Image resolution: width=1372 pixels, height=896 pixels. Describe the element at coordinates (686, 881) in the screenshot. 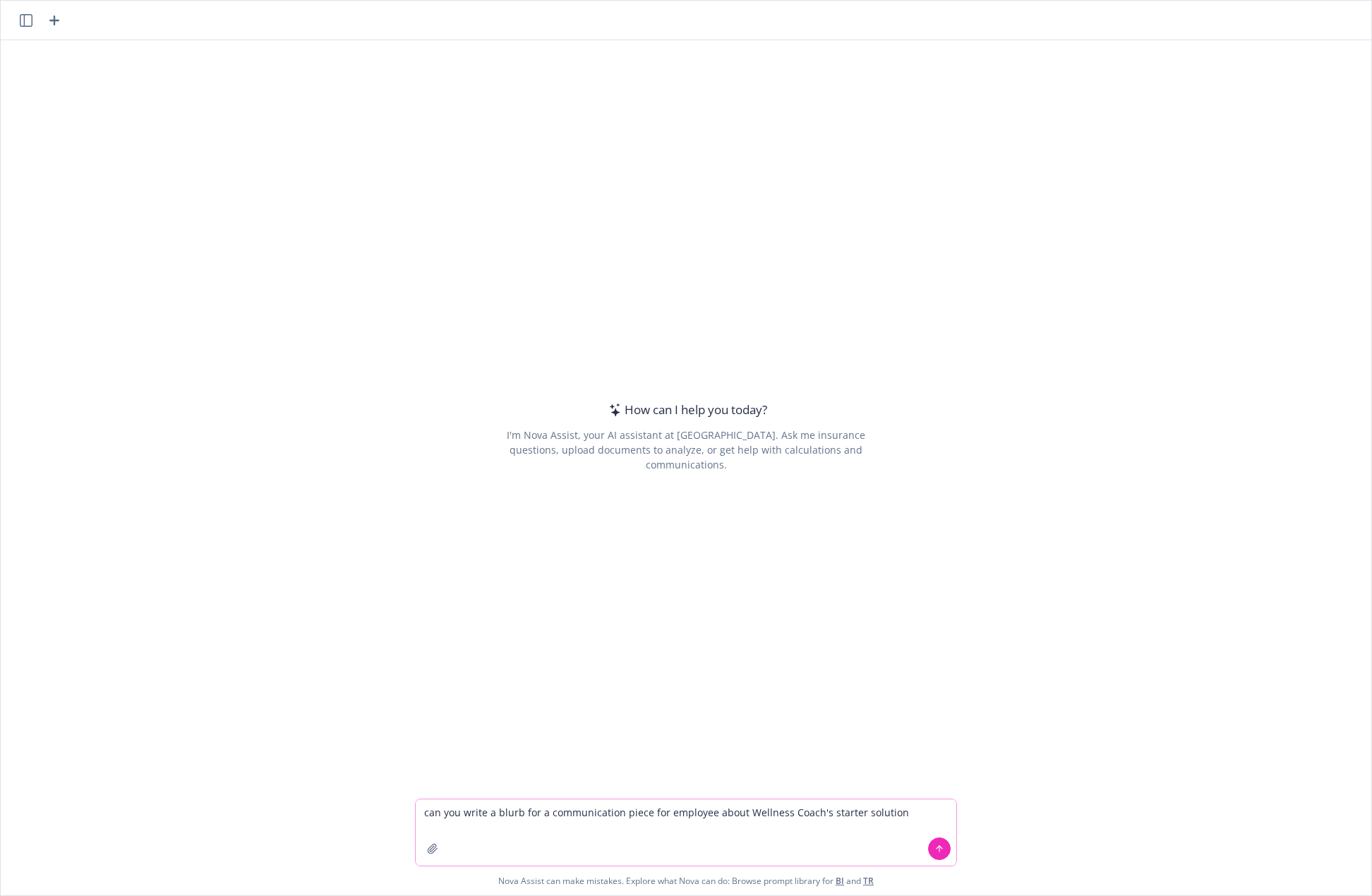

I see `span: Nova Assist can make mistakes. Explore what Nova can do: Browse prompt library for and` at that location.